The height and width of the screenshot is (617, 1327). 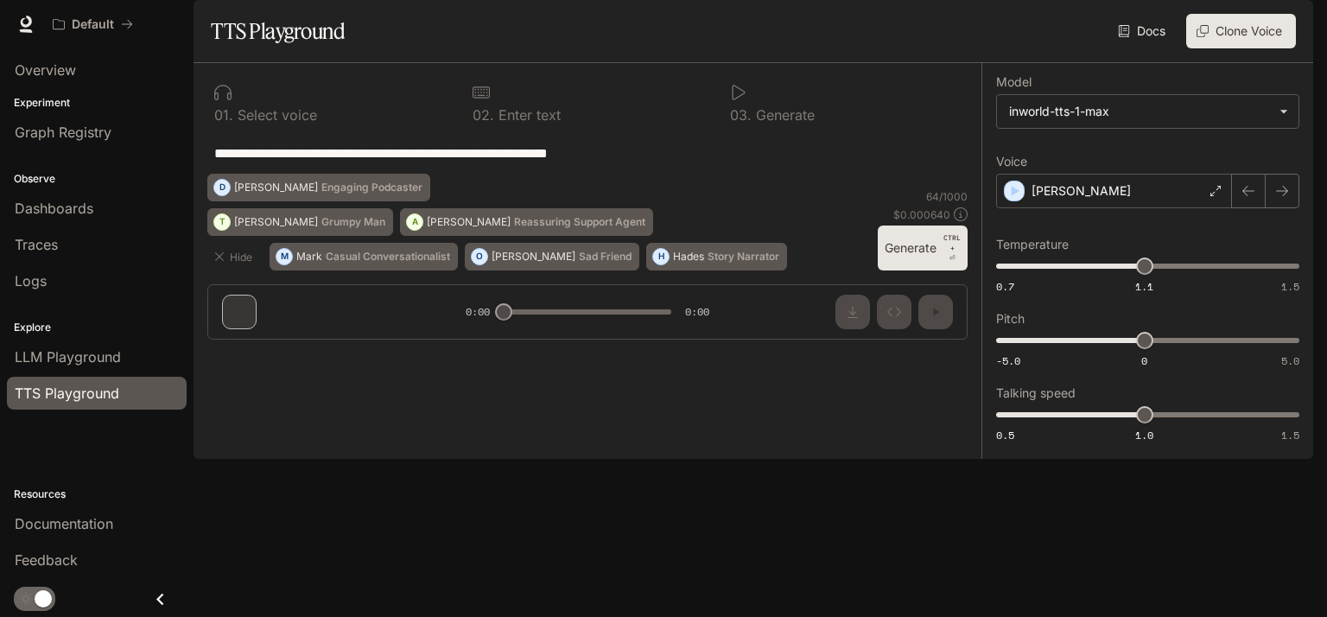 I want to click on p: Grumpy Man, so click(x=353, y=222).